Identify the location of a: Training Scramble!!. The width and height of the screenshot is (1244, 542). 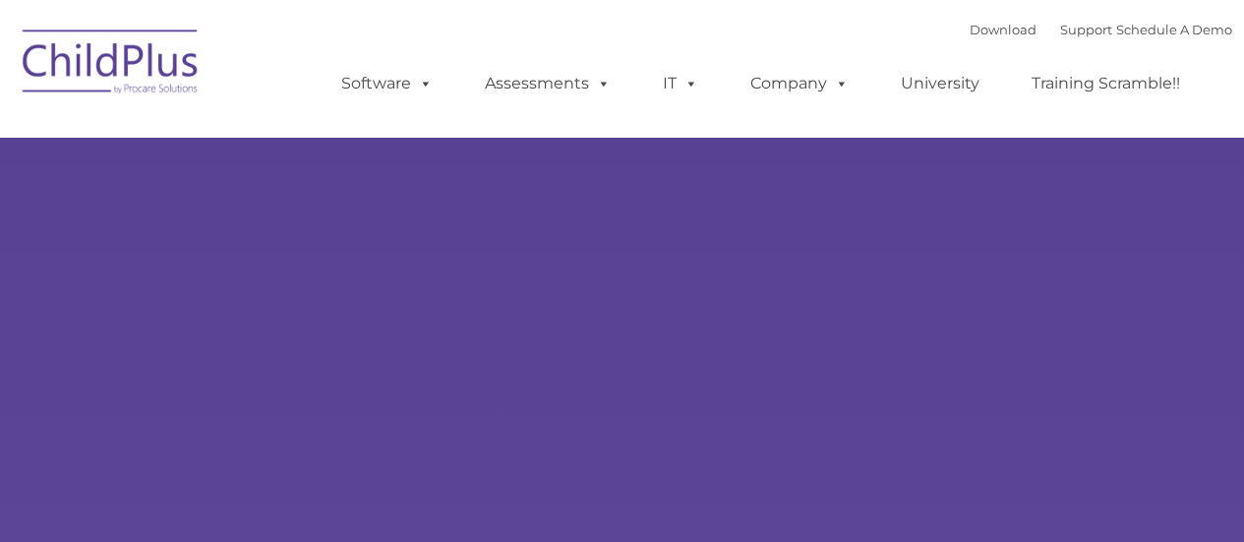
(1106, 84).